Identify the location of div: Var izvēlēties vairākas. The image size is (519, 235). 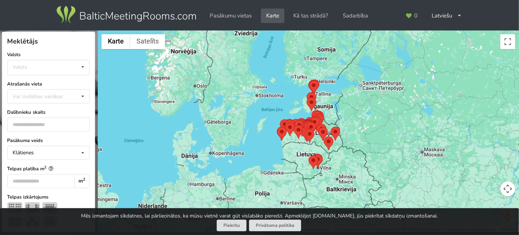
(45, 96).